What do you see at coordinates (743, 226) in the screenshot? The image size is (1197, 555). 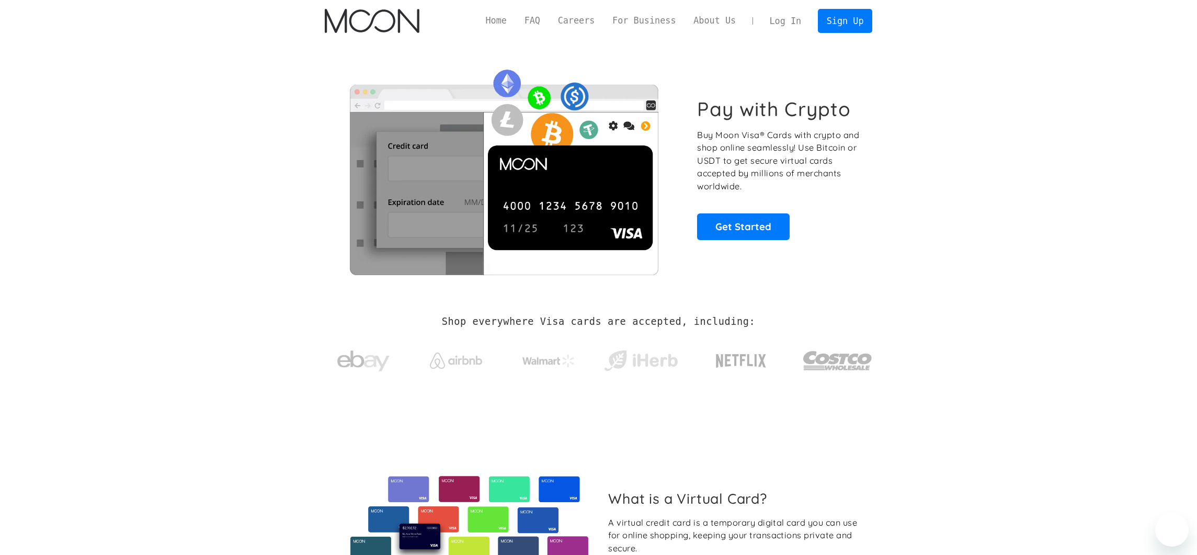 I see `a: Get Started` at bounding box center [743, 226].